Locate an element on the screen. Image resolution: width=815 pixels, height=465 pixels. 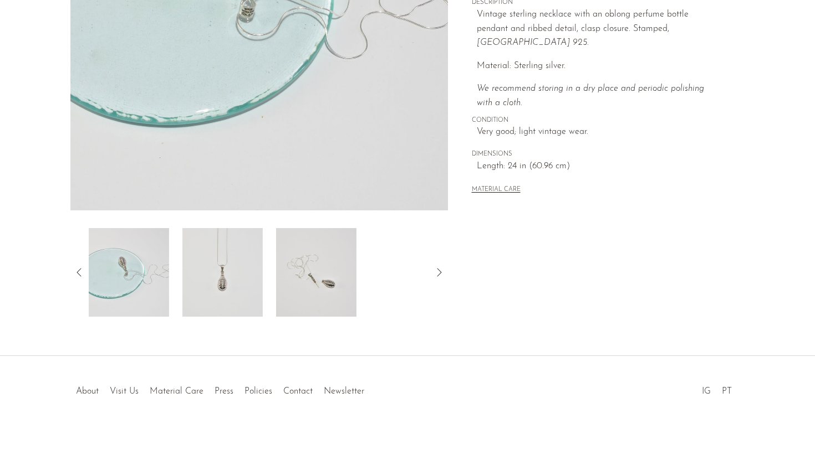
span: Very good; light vintage wear. is located at coordinates (598, 132).